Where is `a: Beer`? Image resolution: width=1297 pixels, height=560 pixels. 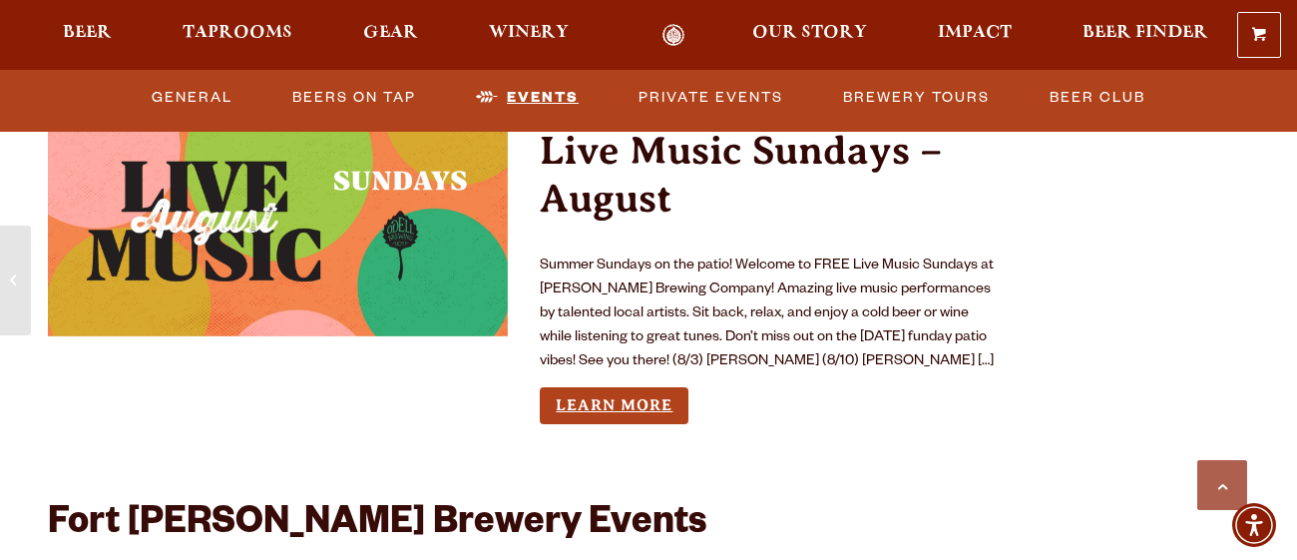 a: Beer is located at coordinates (87, 35).